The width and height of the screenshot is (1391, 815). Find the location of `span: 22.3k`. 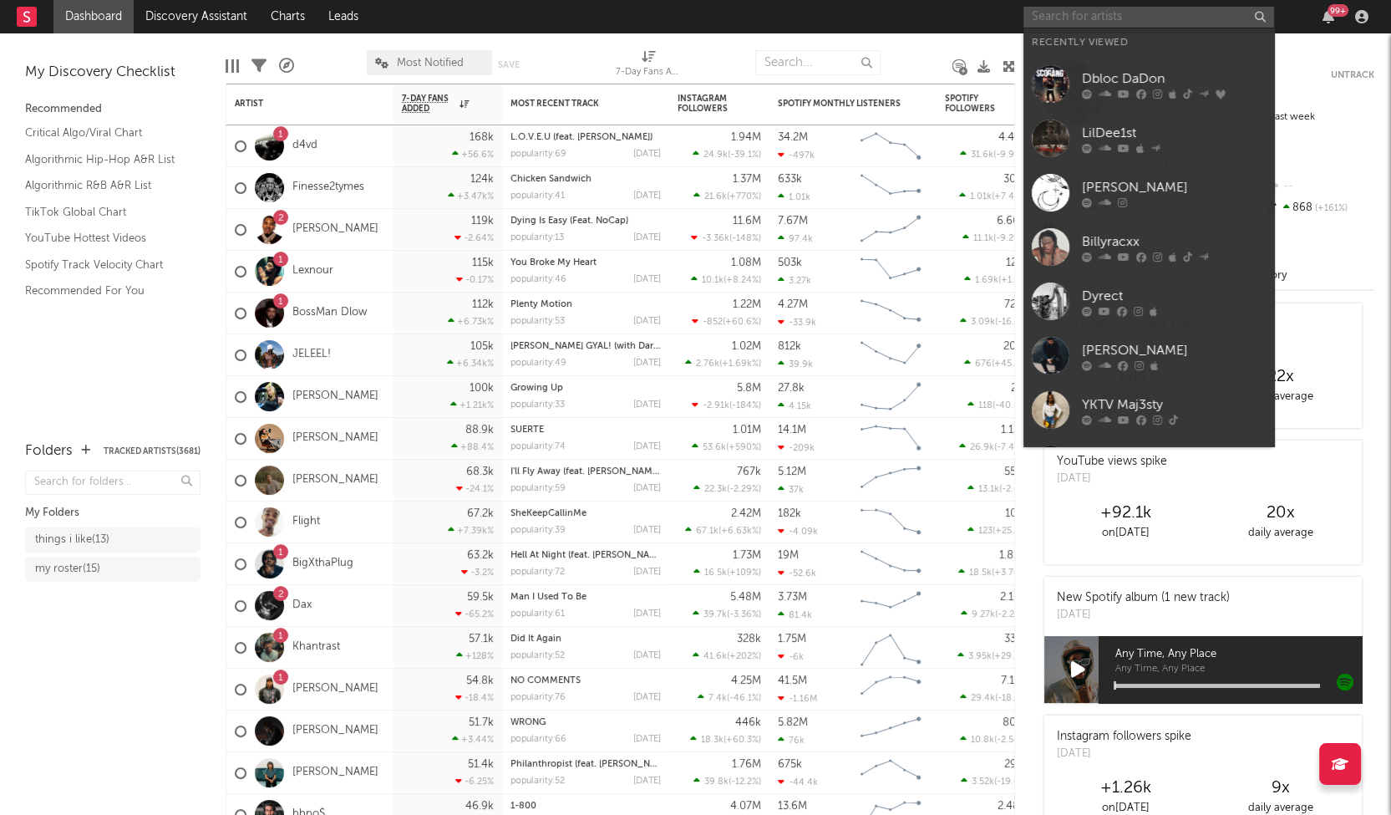

span: 22.3k is located at coordinates (715, 489).